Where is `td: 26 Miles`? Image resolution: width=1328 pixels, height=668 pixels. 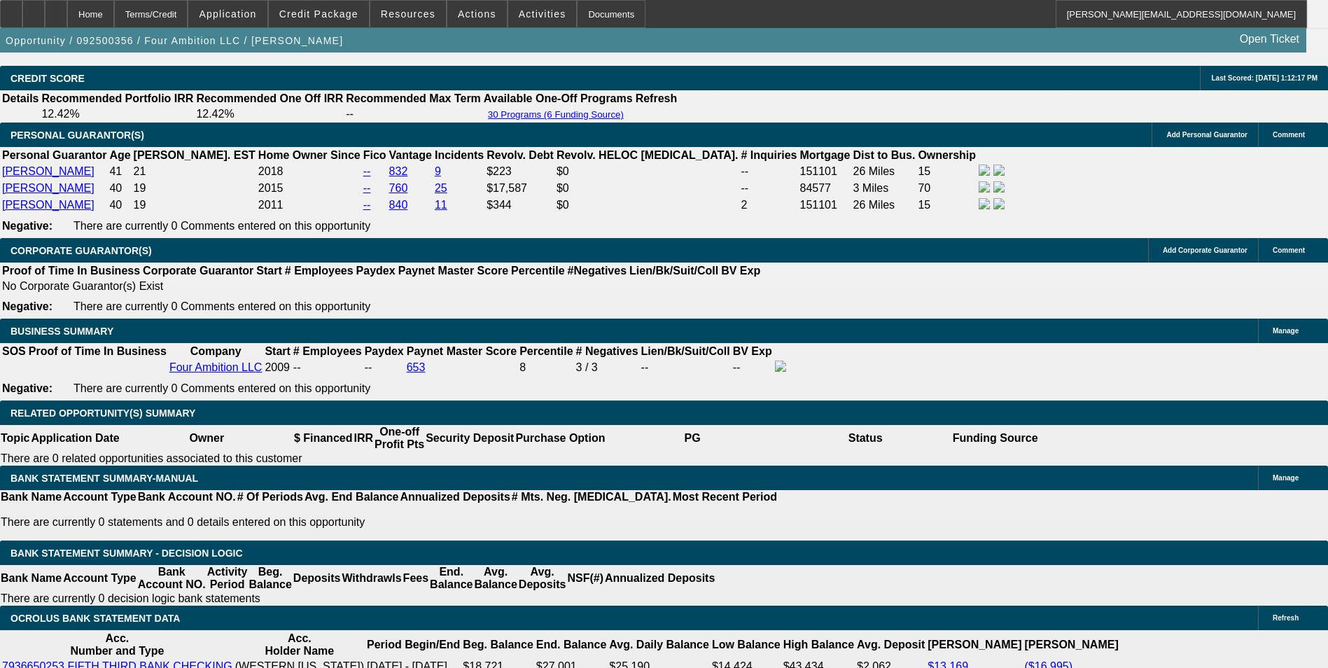
td: 26 Miles is located at coordinates (884, 205).